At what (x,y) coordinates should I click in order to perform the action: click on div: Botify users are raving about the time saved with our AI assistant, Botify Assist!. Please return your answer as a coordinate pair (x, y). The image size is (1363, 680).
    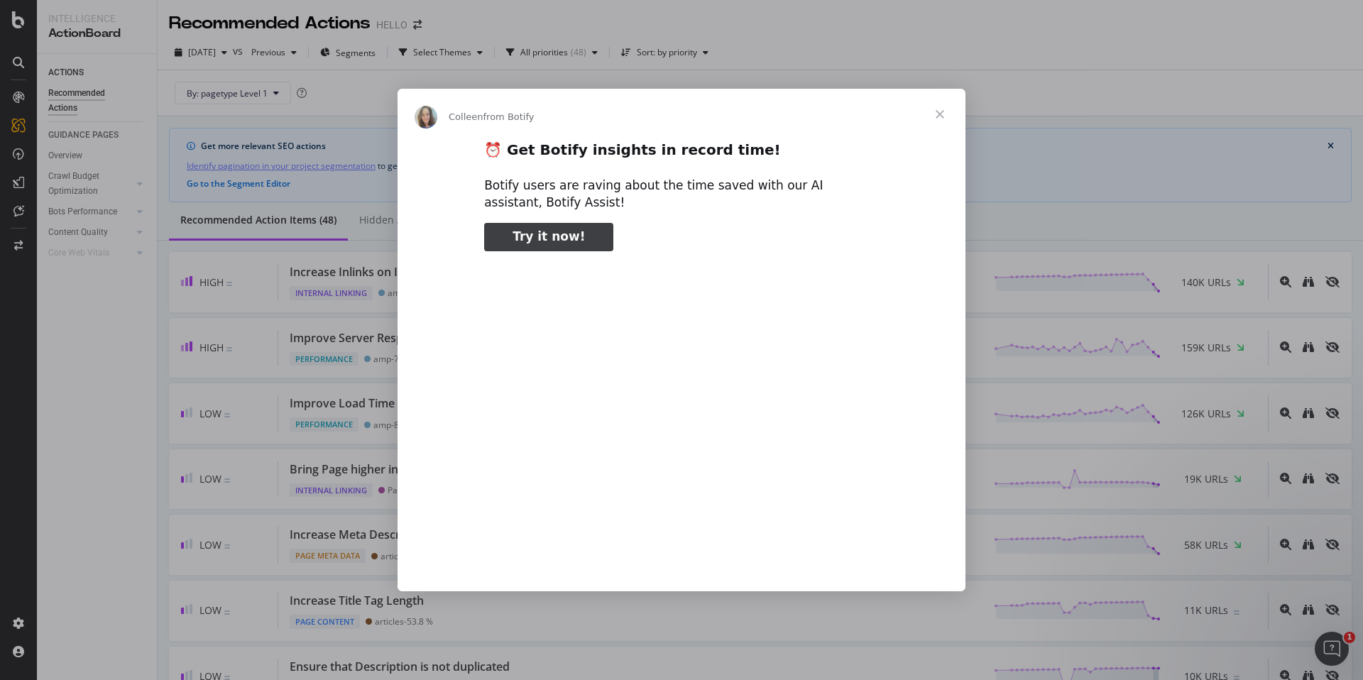
    Looking at the image, I should click on (681, 194).